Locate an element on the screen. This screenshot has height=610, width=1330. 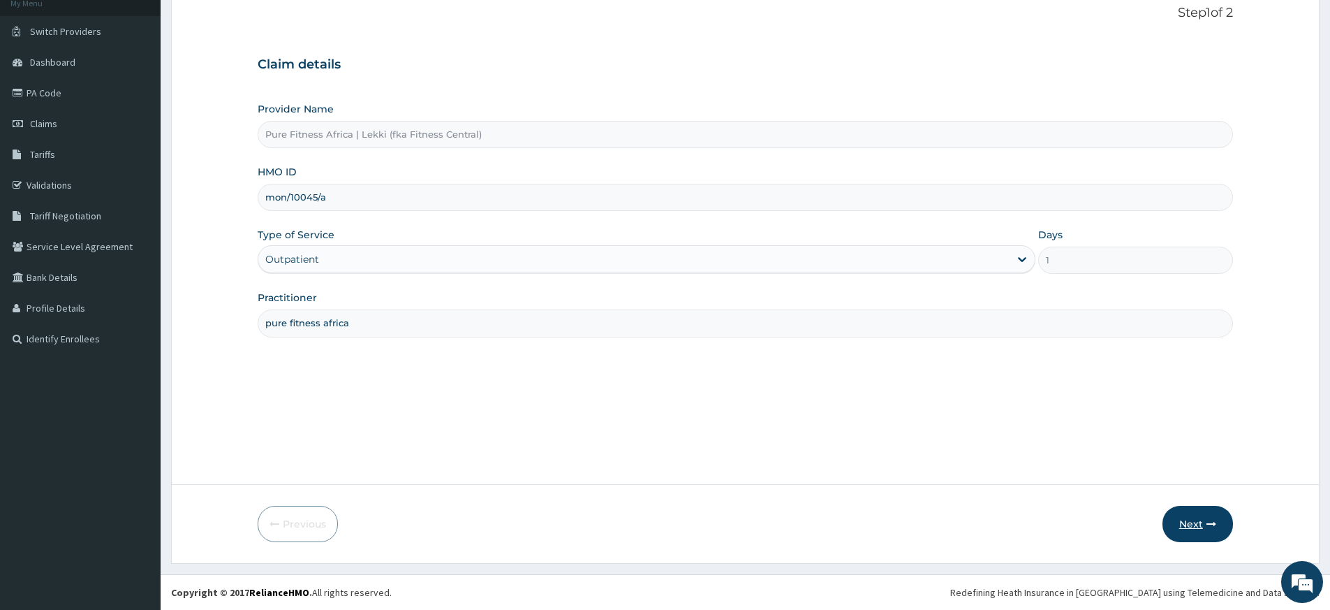
button: Next is located at coordinates (1198, 524).